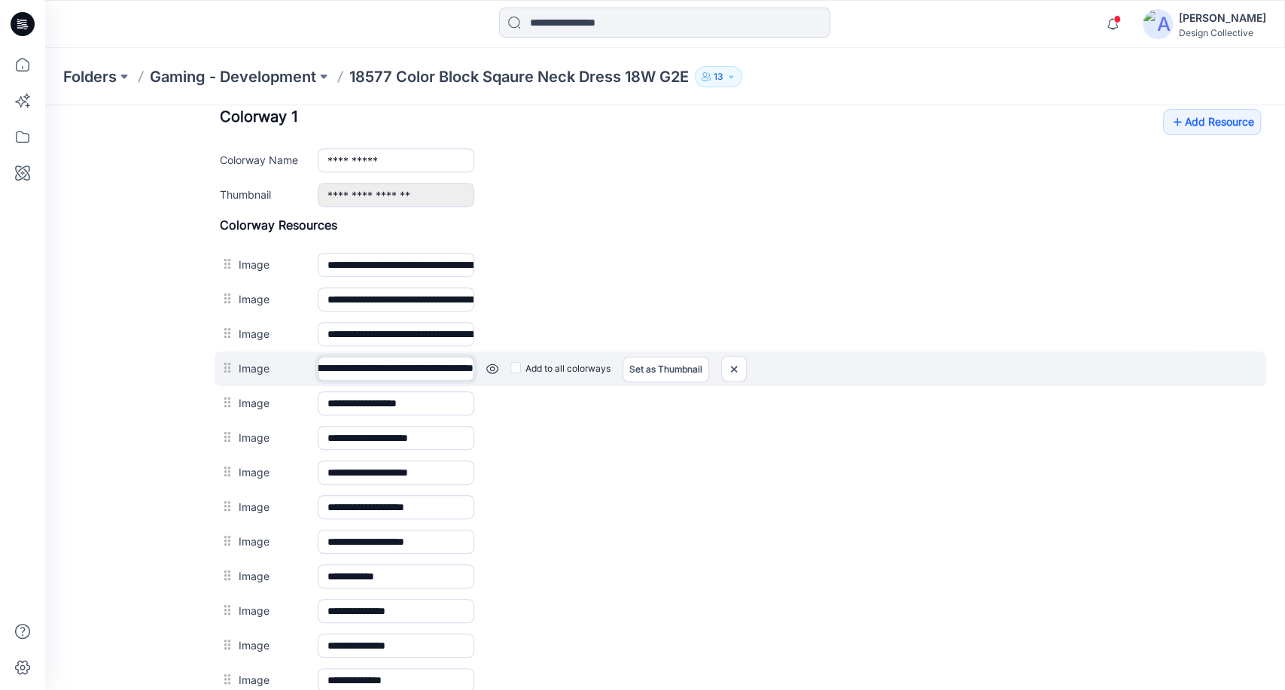 The image size is (1285, 690). Describe the element at coordinates (695, 120) in the screenshot. I see `h4: Colorway Resources` at that location.